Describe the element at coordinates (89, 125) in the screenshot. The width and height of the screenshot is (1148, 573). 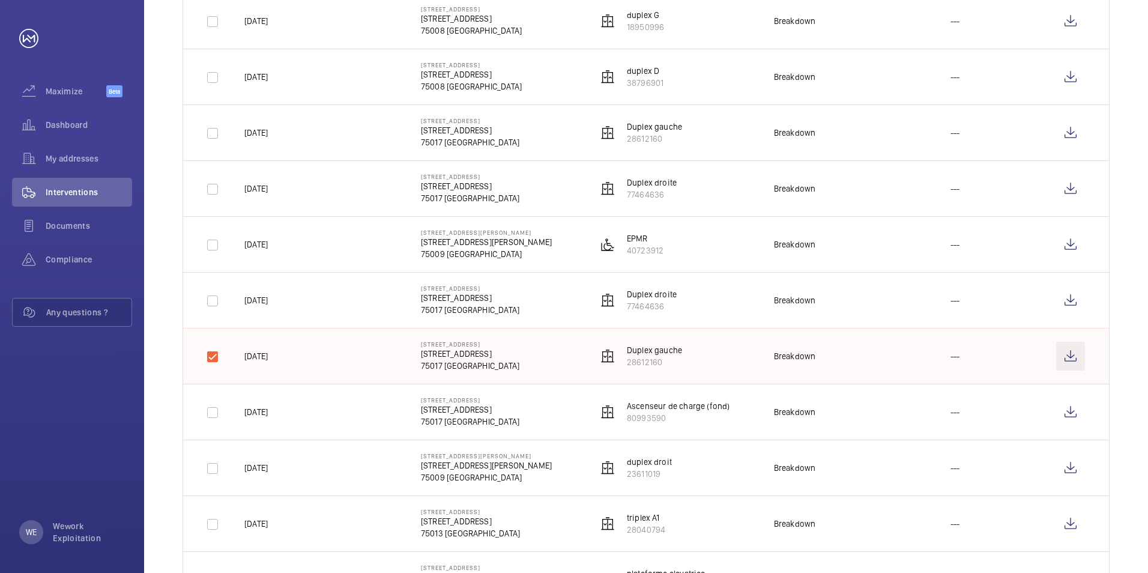
I see `span: Dashboard` at that location.